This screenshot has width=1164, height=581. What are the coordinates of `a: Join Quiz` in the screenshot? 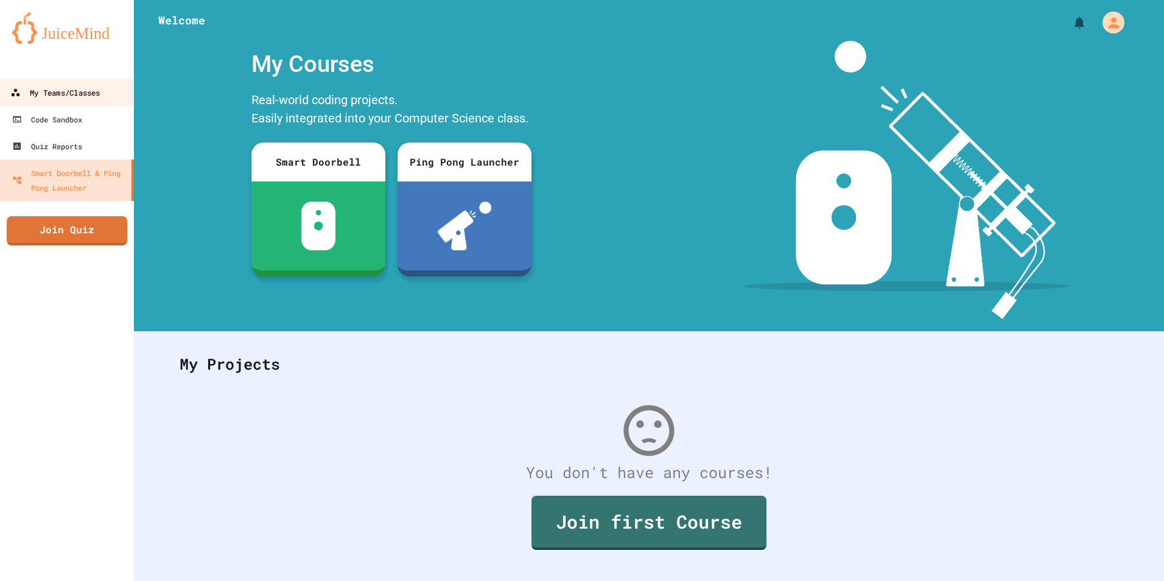 It's located at (67, 231).